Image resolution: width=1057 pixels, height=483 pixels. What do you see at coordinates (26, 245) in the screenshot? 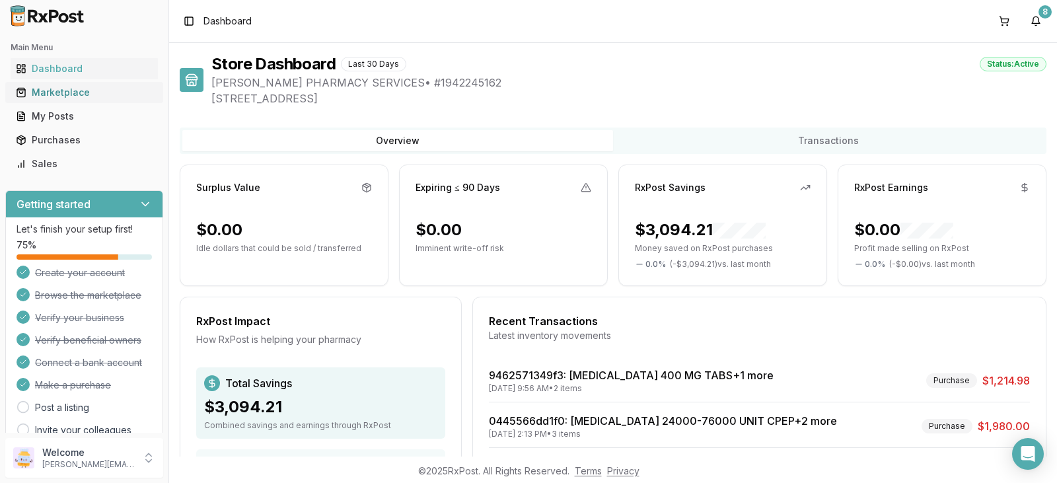
I see `span: 75 %` at bounding box center [26, 245].